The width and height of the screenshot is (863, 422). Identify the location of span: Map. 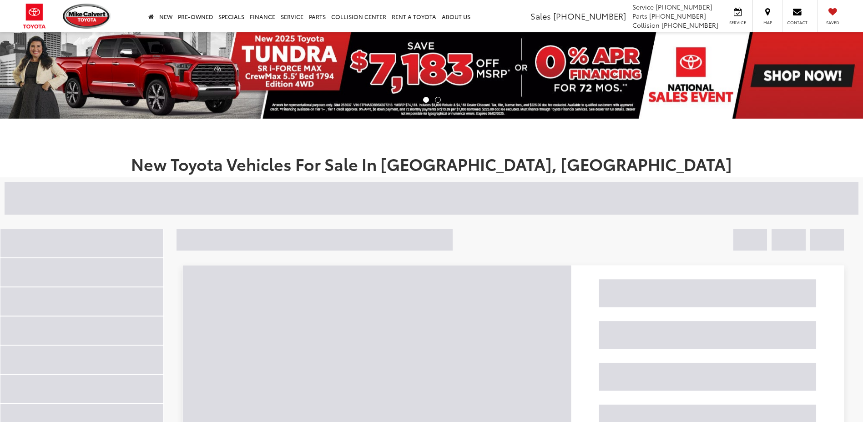
(768, 22).